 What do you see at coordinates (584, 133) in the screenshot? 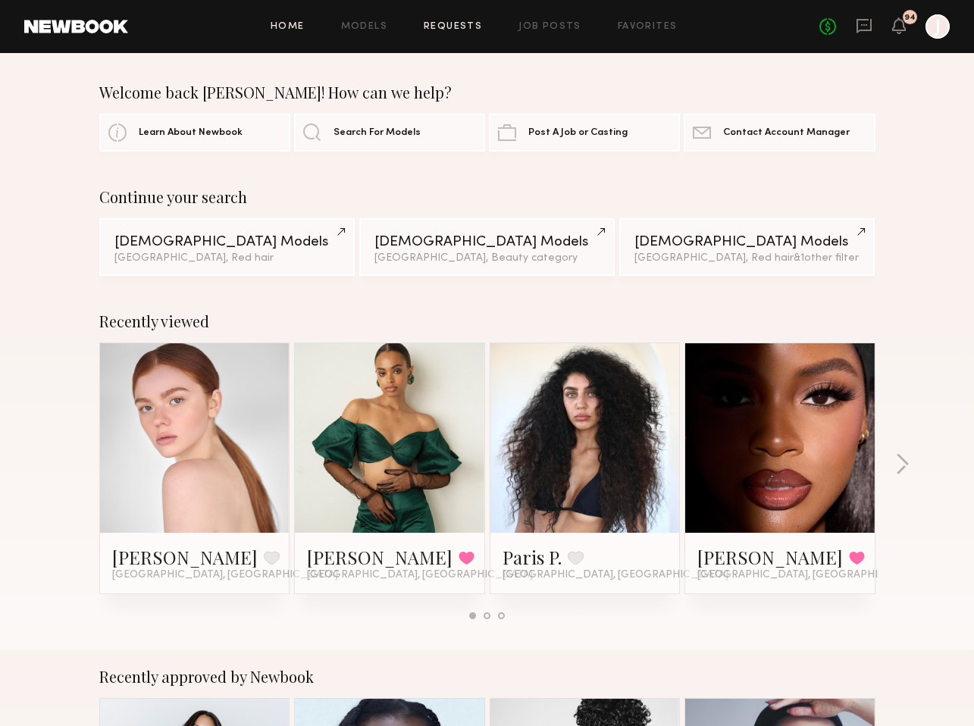
I see `a: Post A Job or Casting` at bounding box center [584, 133].